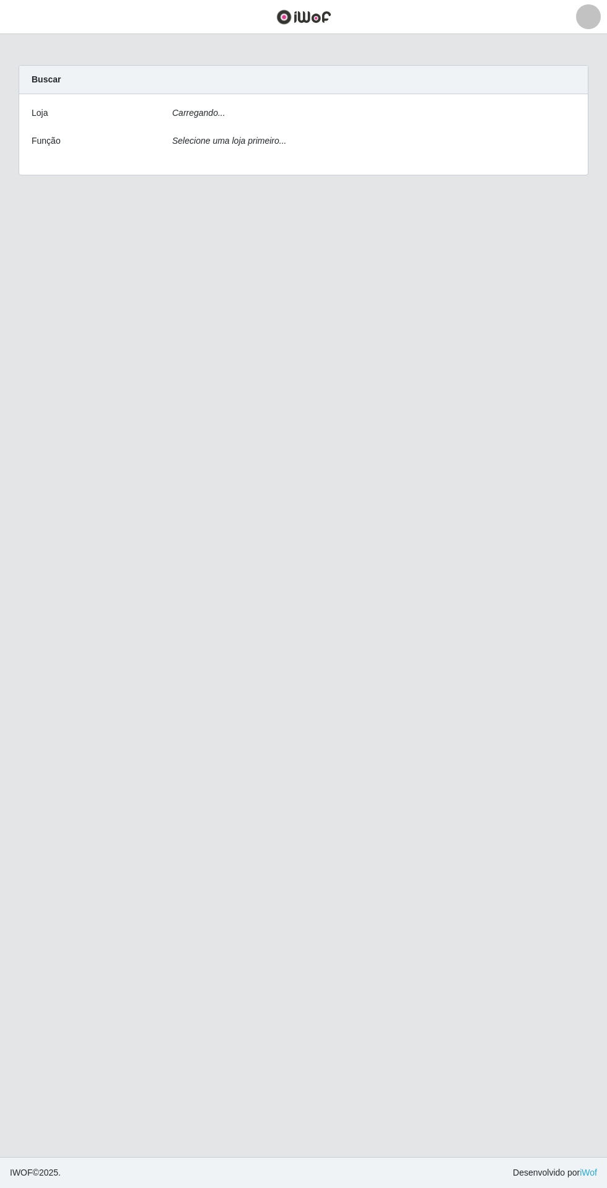 The width and height of the screenshot is (607, 1188). Describe the element at coordinates (40, 113) in the screenshot. I see `label: Loja` at that location.